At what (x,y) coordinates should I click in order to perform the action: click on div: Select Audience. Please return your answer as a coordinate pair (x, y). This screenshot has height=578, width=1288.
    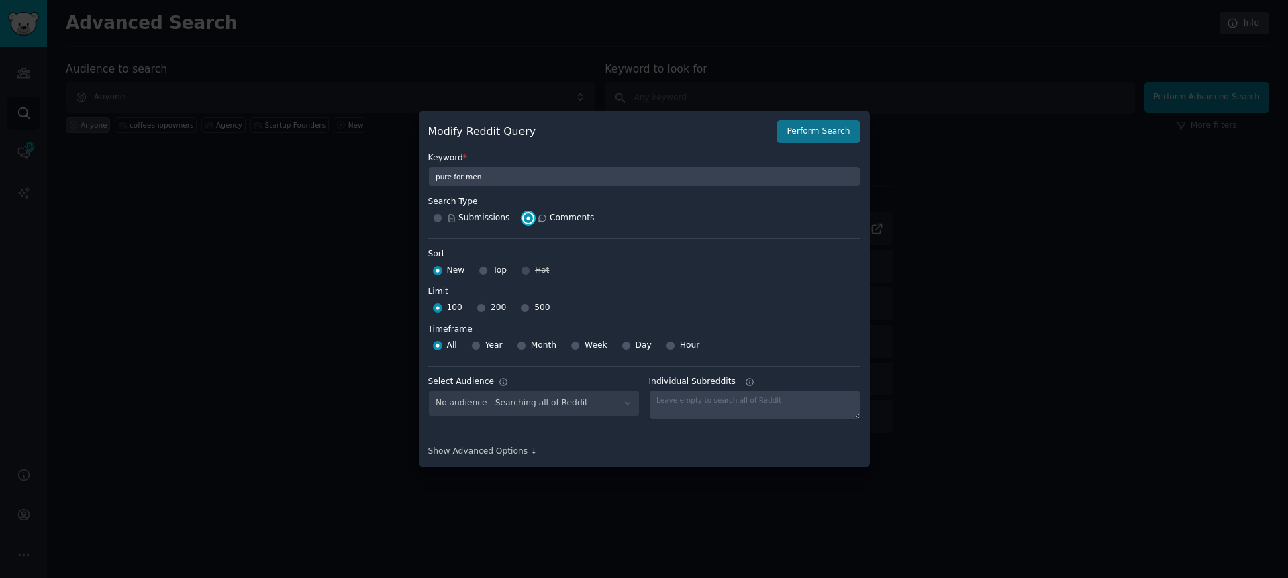
    Looking at the image, I should click on (461, 382).